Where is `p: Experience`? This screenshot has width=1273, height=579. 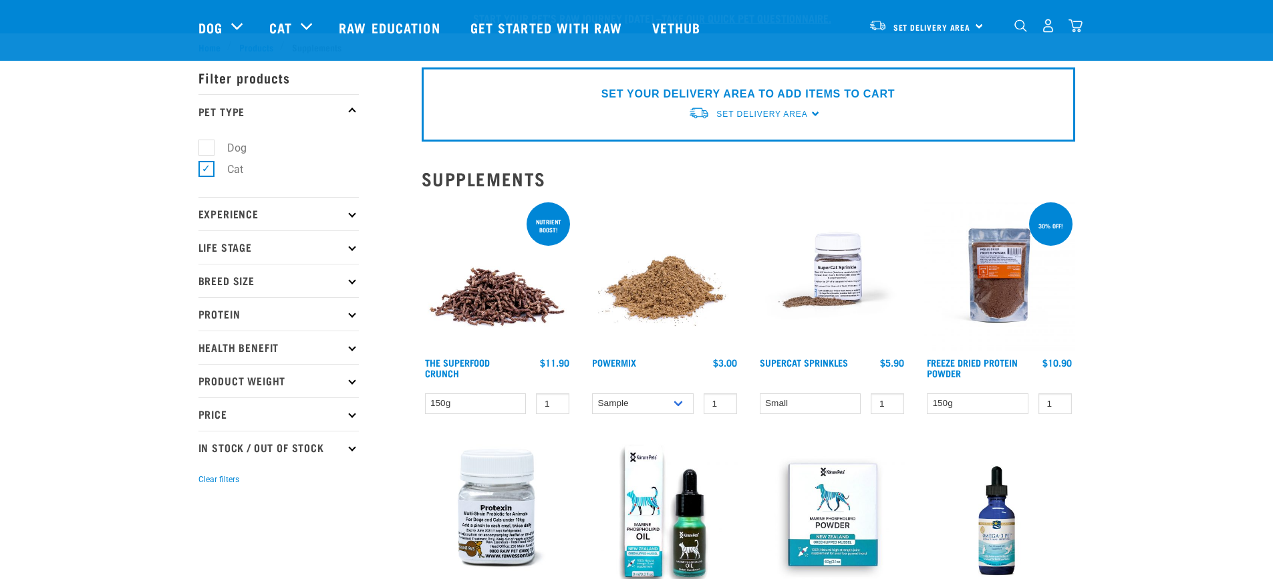 p: Experience is located at coordinates (279, 214).